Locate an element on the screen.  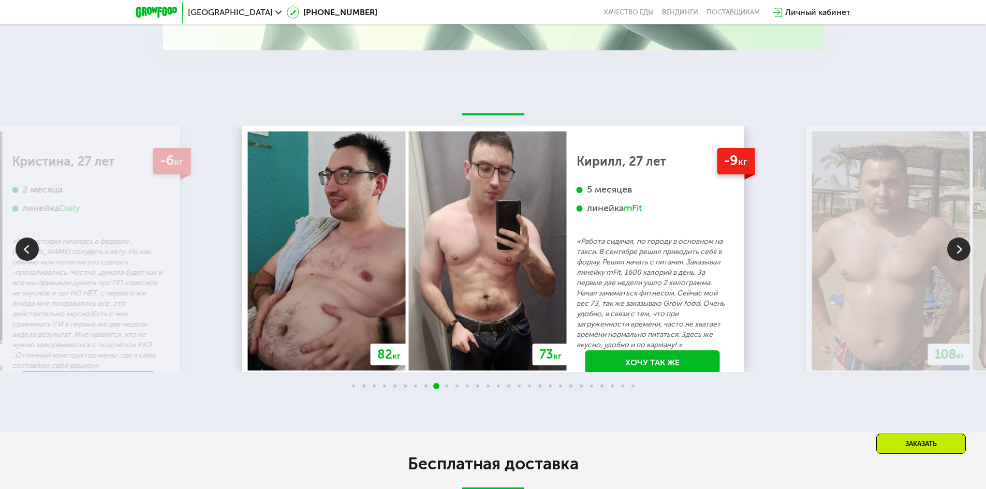
div: 108 is located at coordinates (950, 354).